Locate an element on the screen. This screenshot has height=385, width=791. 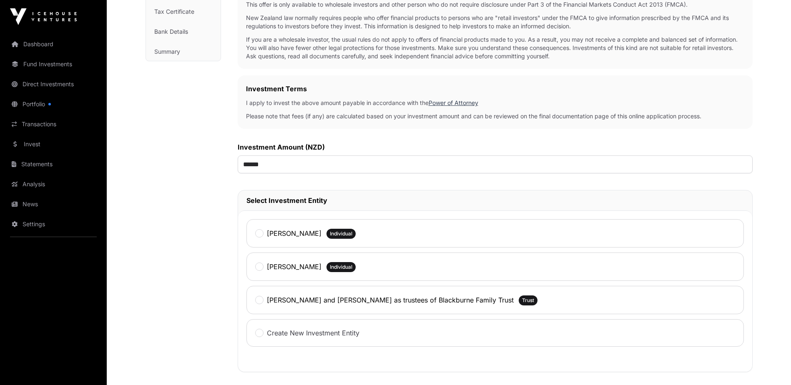
p: Please note that fees (if any) are calculated based on your investment amount and can be reviewed... is located at coordinates (495, 116).